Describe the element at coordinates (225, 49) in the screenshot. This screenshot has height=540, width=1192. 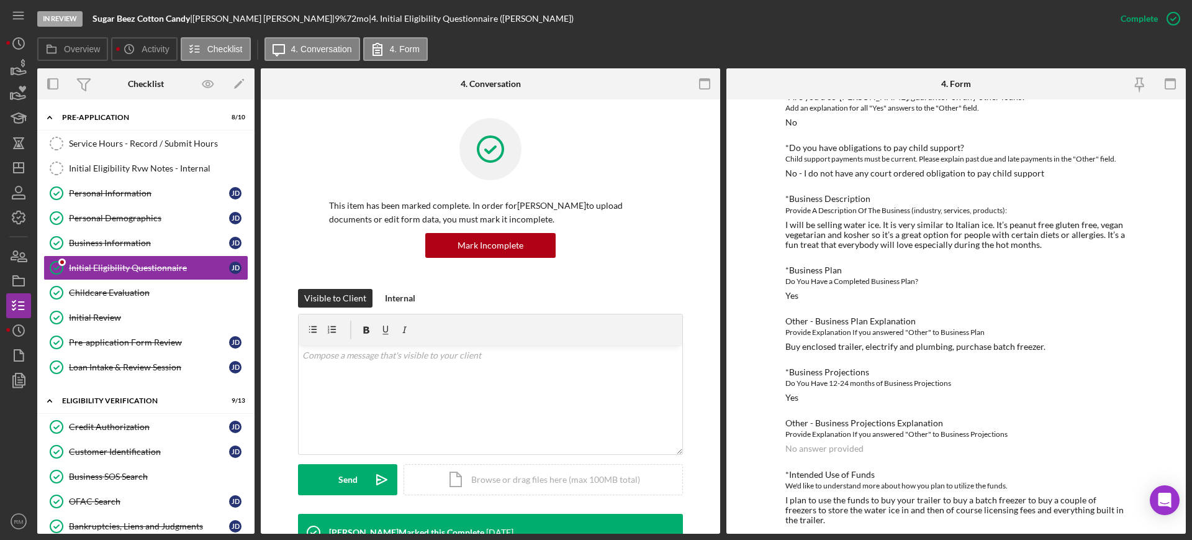
I see `label: Checklist` at that location.